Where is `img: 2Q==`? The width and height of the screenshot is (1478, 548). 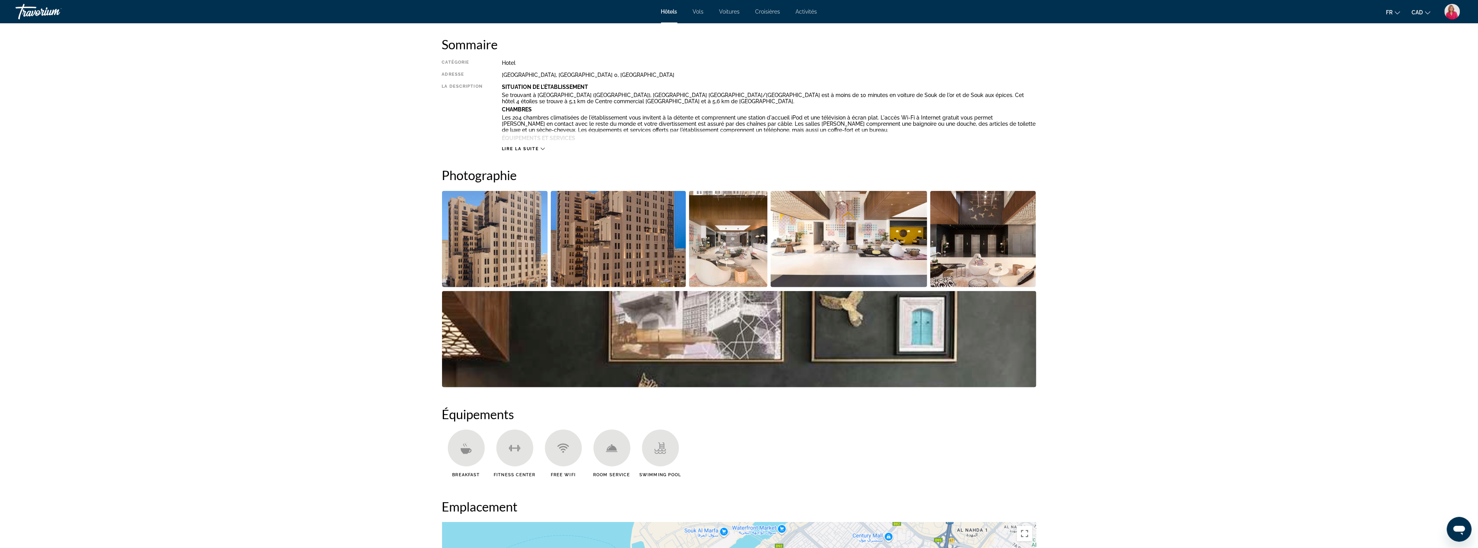
img: 2Q== is located at coordinates (1452, 12).